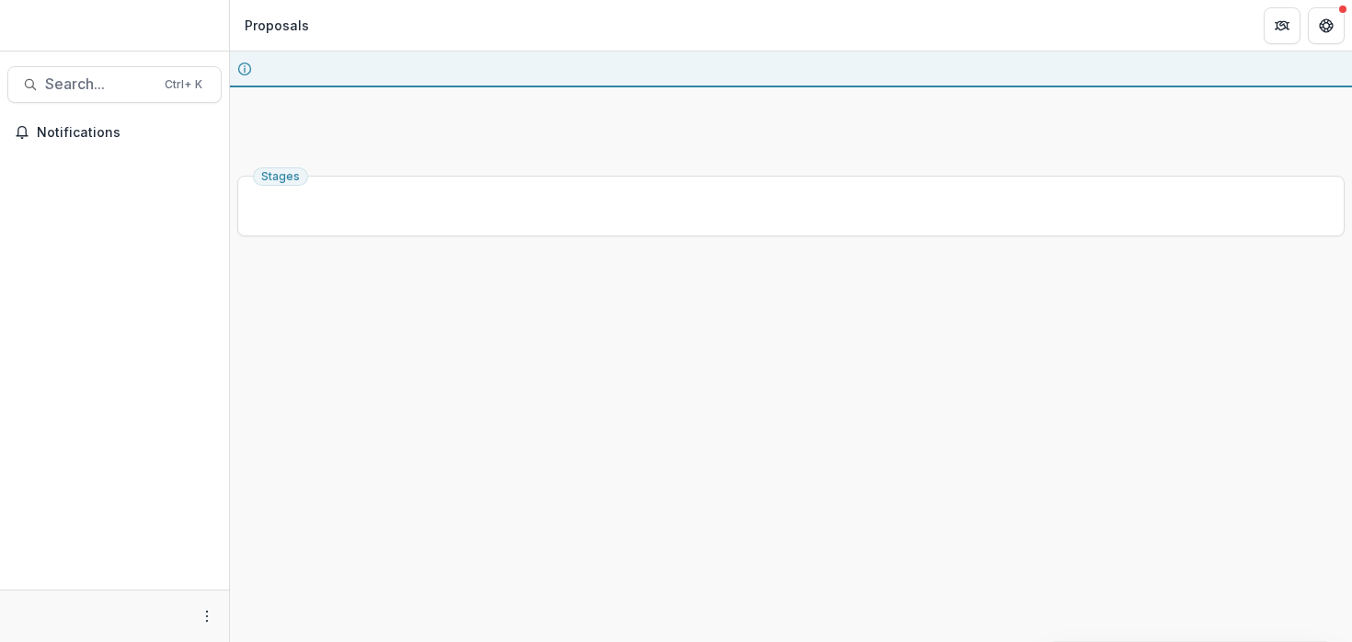 Image resolution: width=1352 pixels, height=642 pixels. I want to click on span: Notifications, so click(125, 132).